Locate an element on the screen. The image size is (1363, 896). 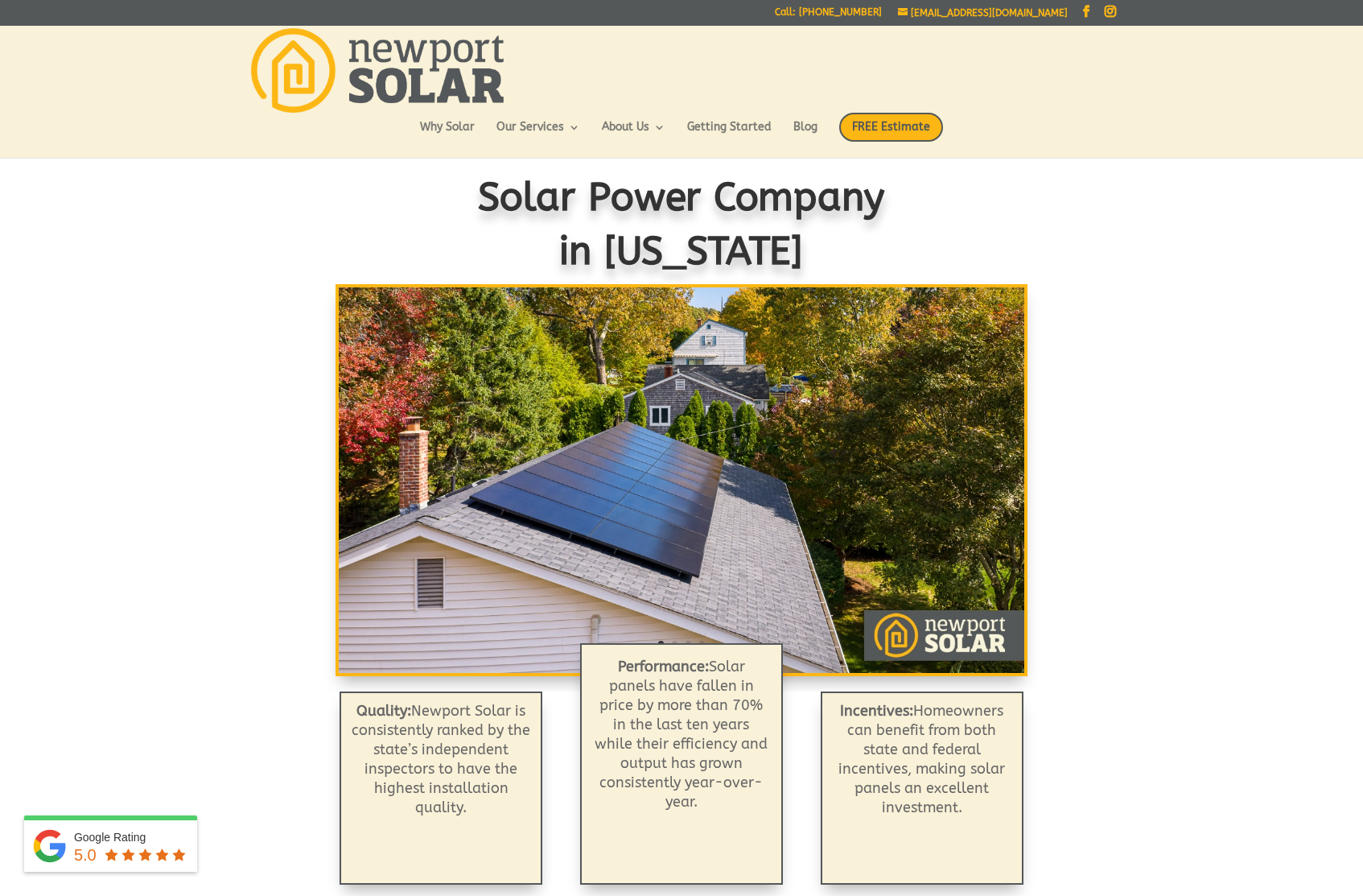
span: 5.0 is located at coordinates (85, 854).